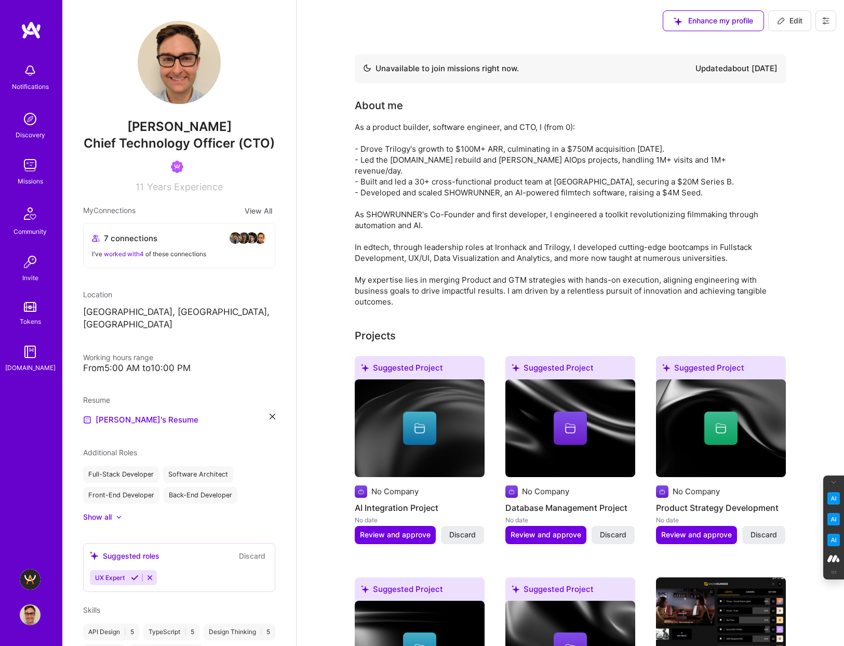 Image resolution: width=844 pixels, height=646 pixels. Describe the element at coordinates (570, 507) in the screenshot. I see `h4: Database Management Project` at that location.